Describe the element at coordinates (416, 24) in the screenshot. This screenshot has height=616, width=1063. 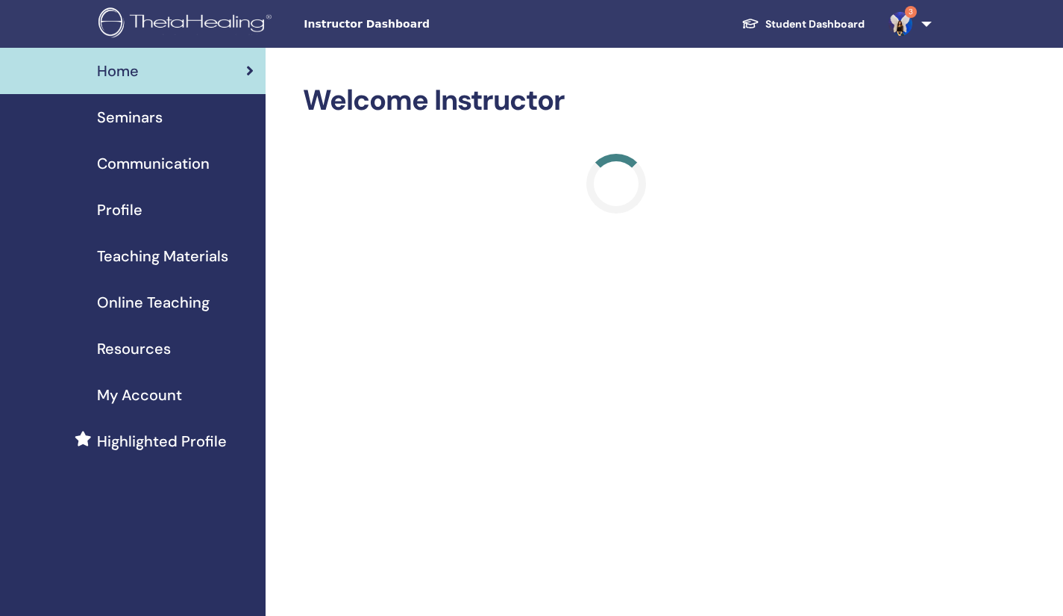
I see `span: Instructor Dashboard` at that location.